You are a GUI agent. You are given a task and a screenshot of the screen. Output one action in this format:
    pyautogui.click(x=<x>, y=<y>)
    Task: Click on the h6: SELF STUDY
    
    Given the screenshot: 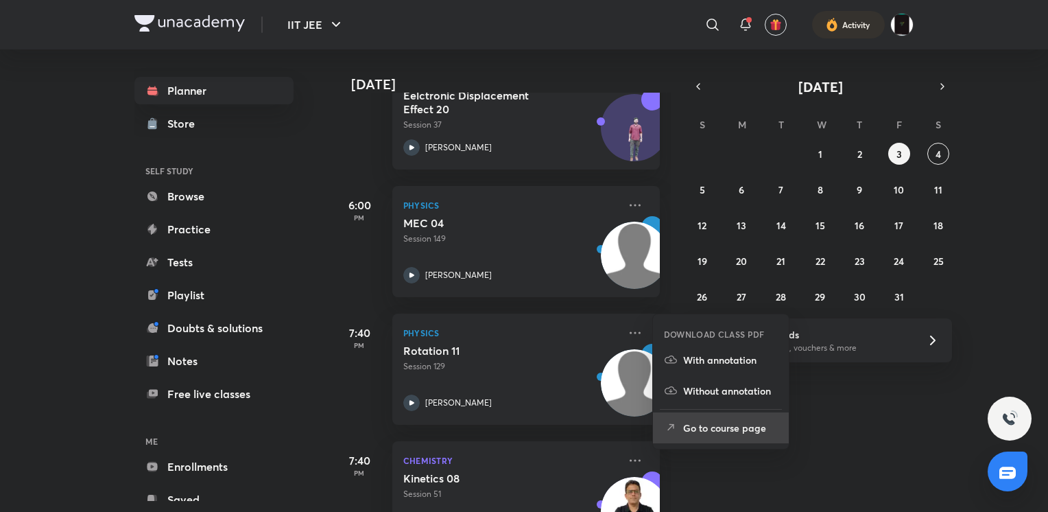 What is the action you would take?
    pyautogui.click(x=214, y=171)
    